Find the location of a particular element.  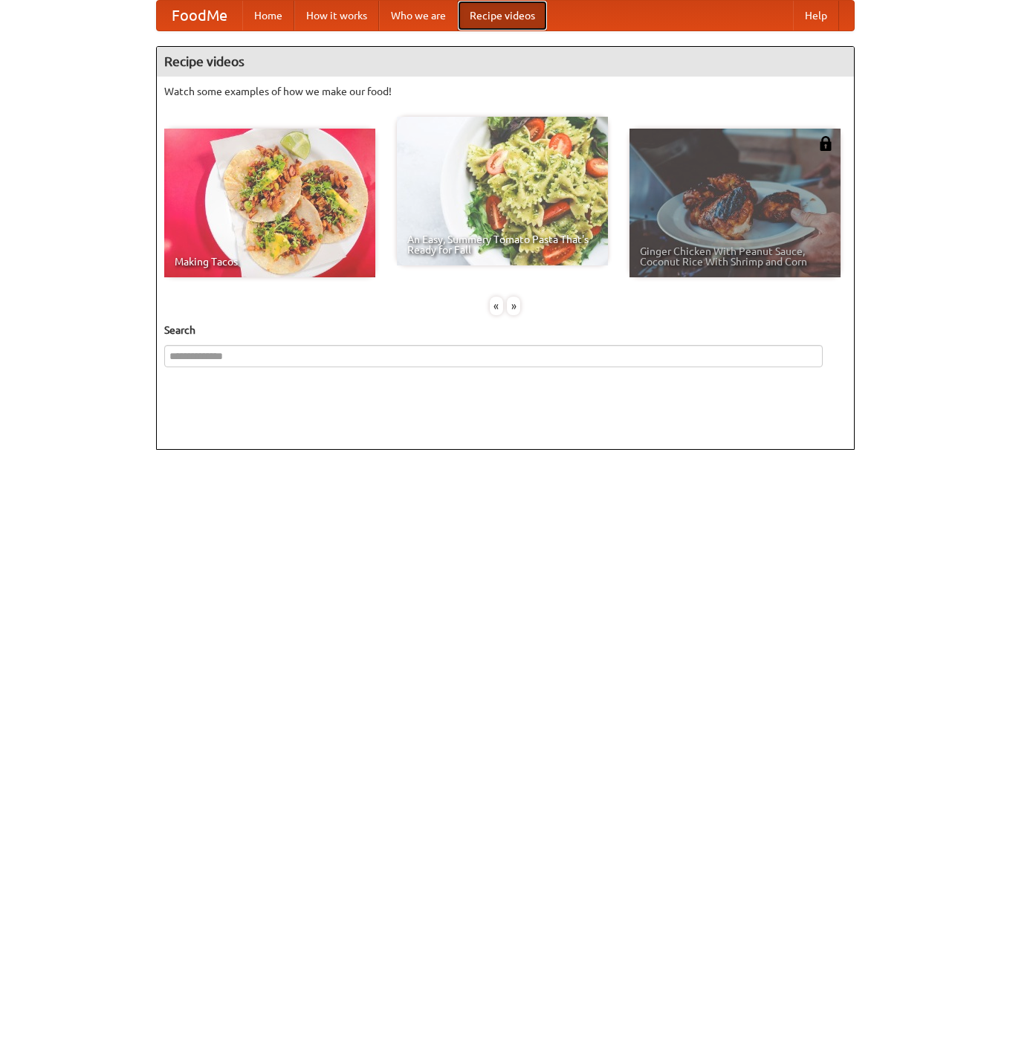

span: An Easy, Summery Tomato Pasta That's Ready for Fall is located at coordinates (503, 245).